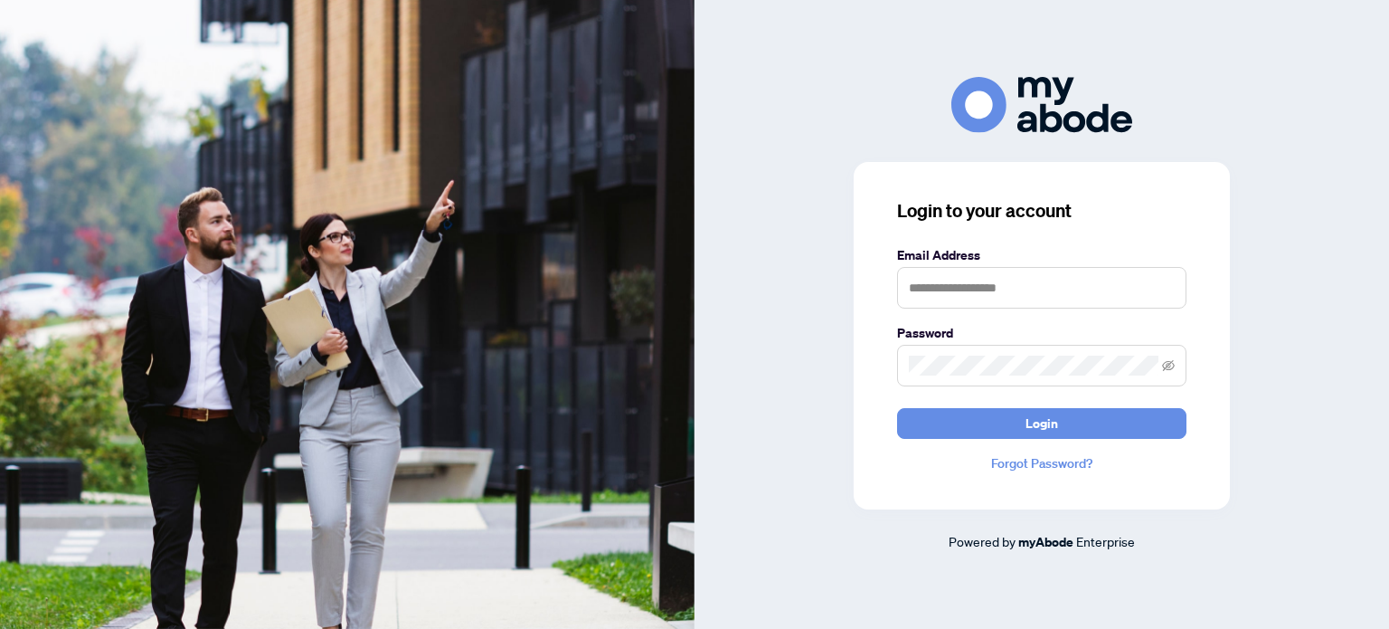  I want to click on h3: Login to your account, so click(1042, 211).